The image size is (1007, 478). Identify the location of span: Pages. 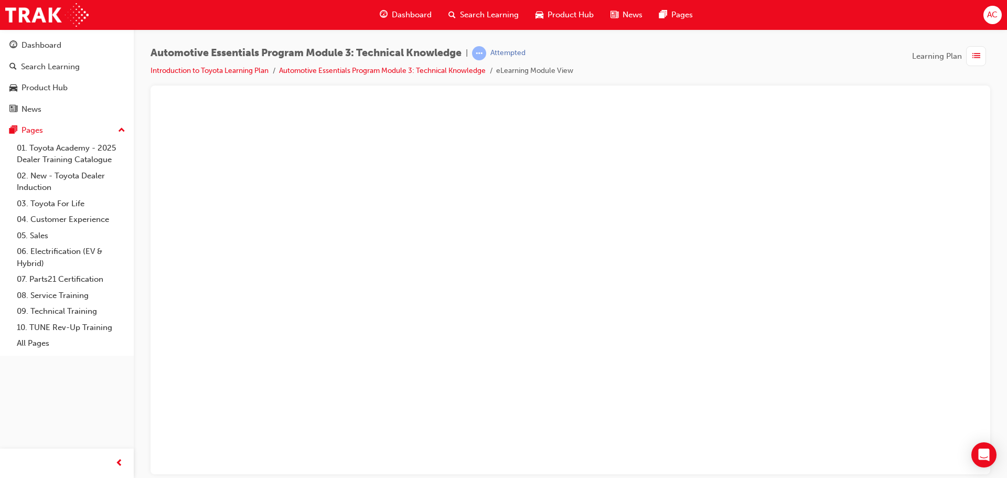
(682, 15).